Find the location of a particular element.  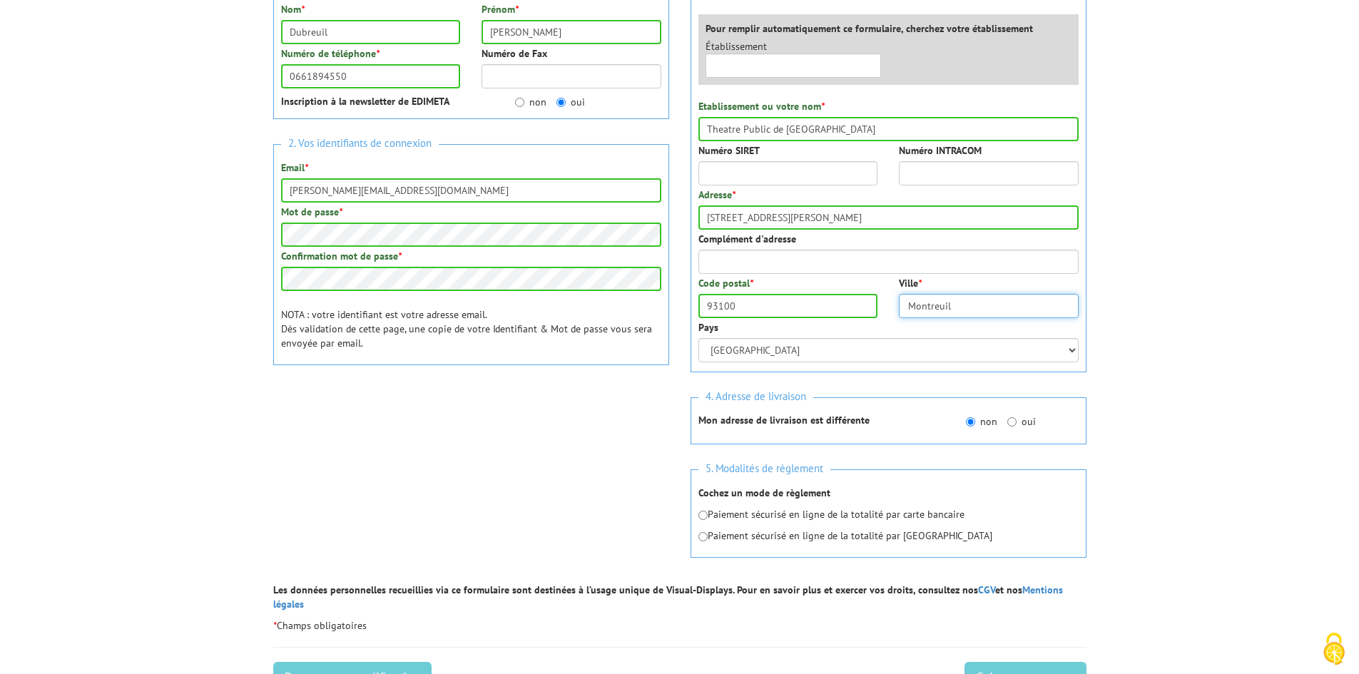

p: Champs obligatoires is located at coordinates (680, 626).